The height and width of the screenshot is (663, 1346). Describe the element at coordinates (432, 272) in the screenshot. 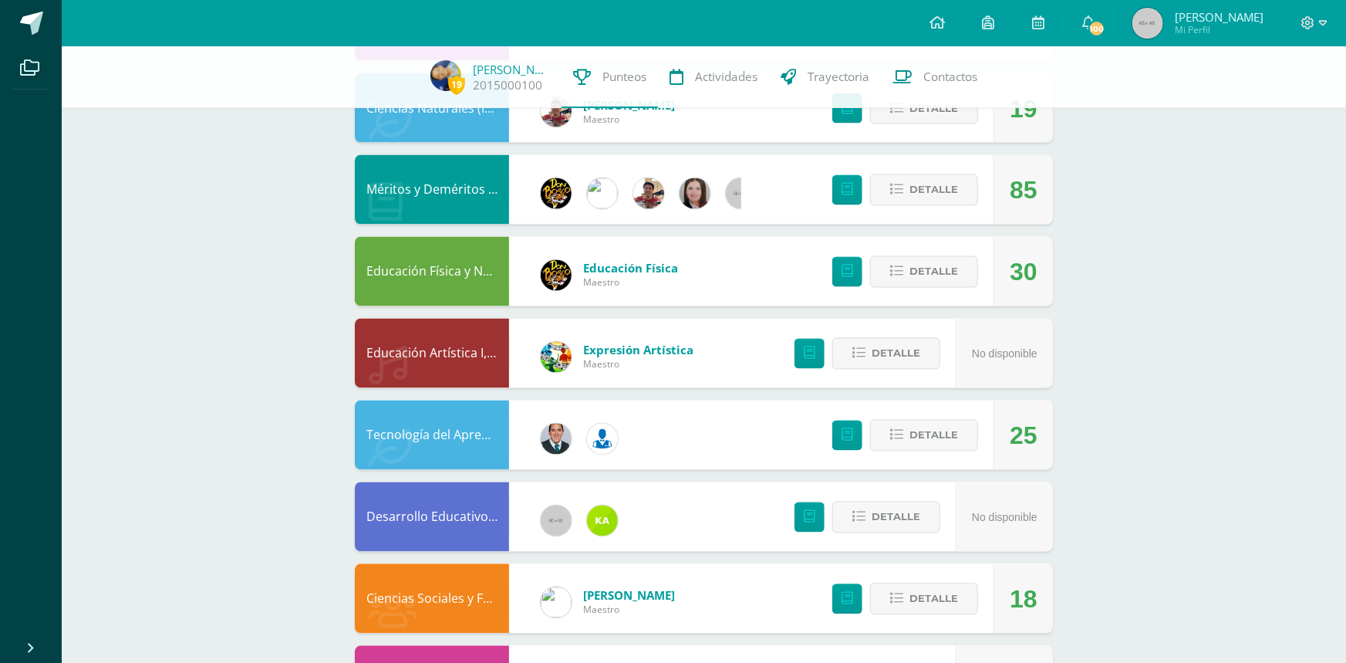

I see `div: Educación Física y Natación` at that location.